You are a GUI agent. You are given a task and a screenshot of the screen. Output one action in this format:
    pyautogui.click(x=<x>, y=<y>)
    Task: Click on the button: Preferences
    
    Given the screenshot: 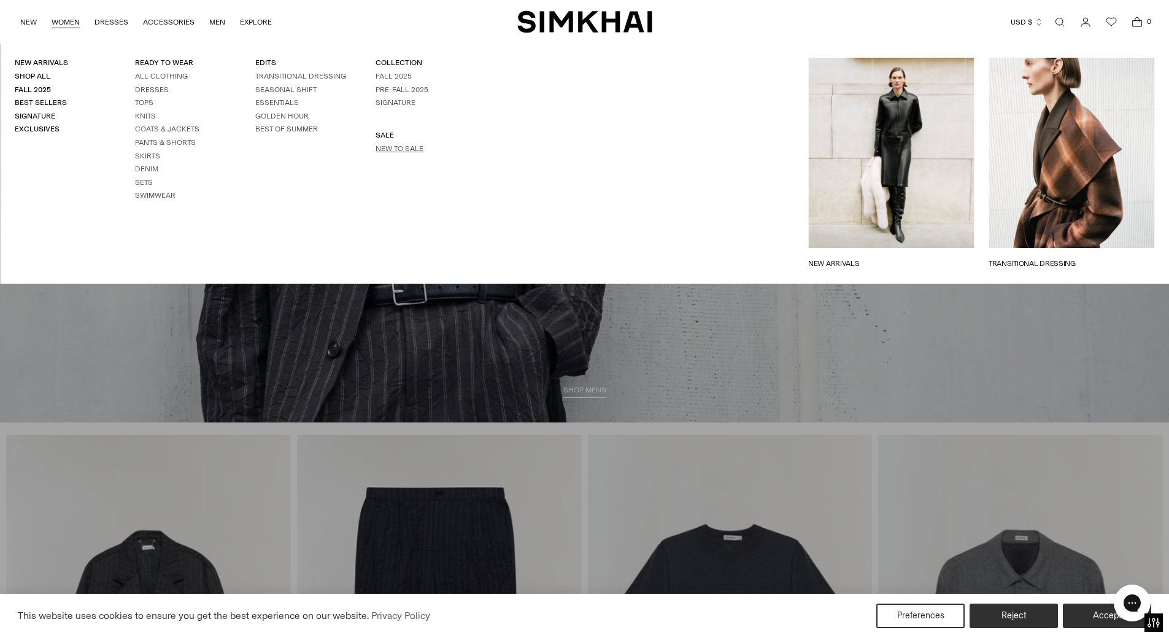 What is the action you would take?
    pyautogui.click(x=921, y=616)
    